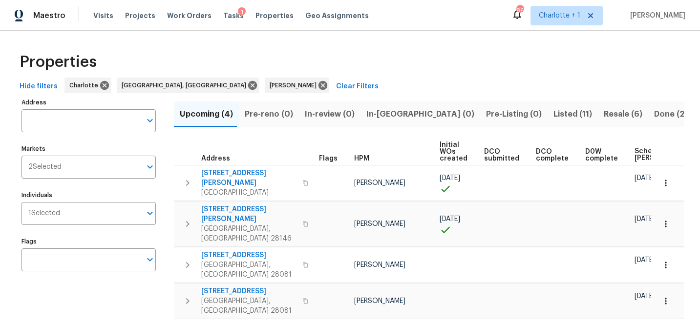 The width and height of the screenshot is (700, 323). I want to click on span: Flags, so click(328, 159).